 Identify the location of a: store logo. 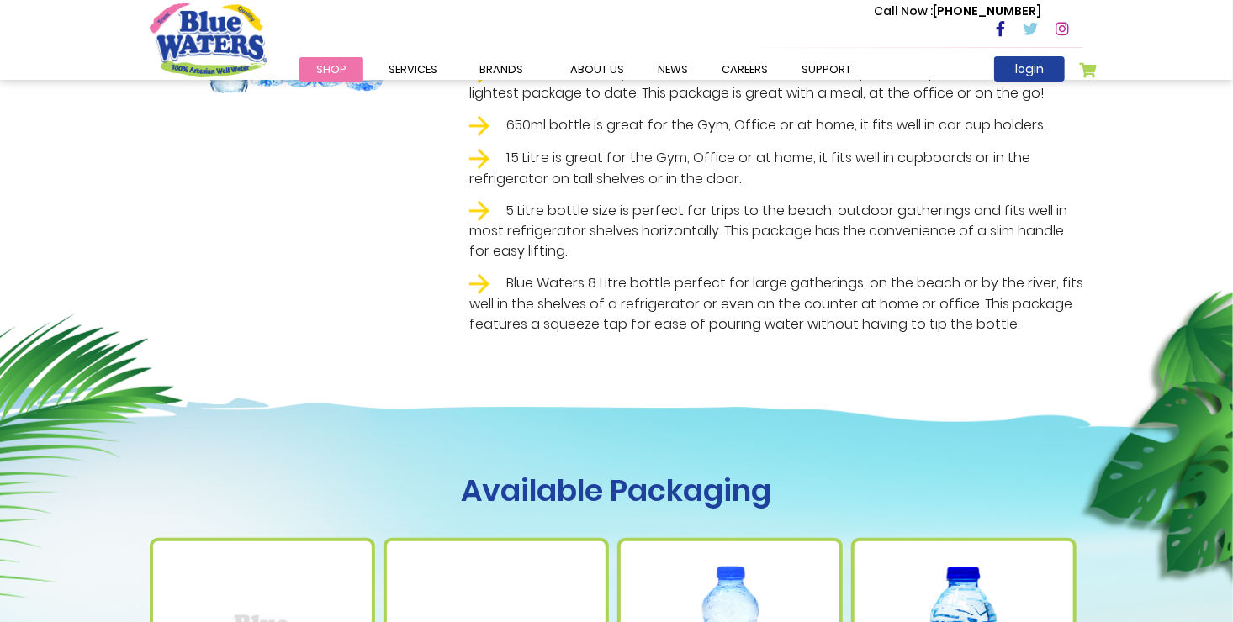
(209, 40).